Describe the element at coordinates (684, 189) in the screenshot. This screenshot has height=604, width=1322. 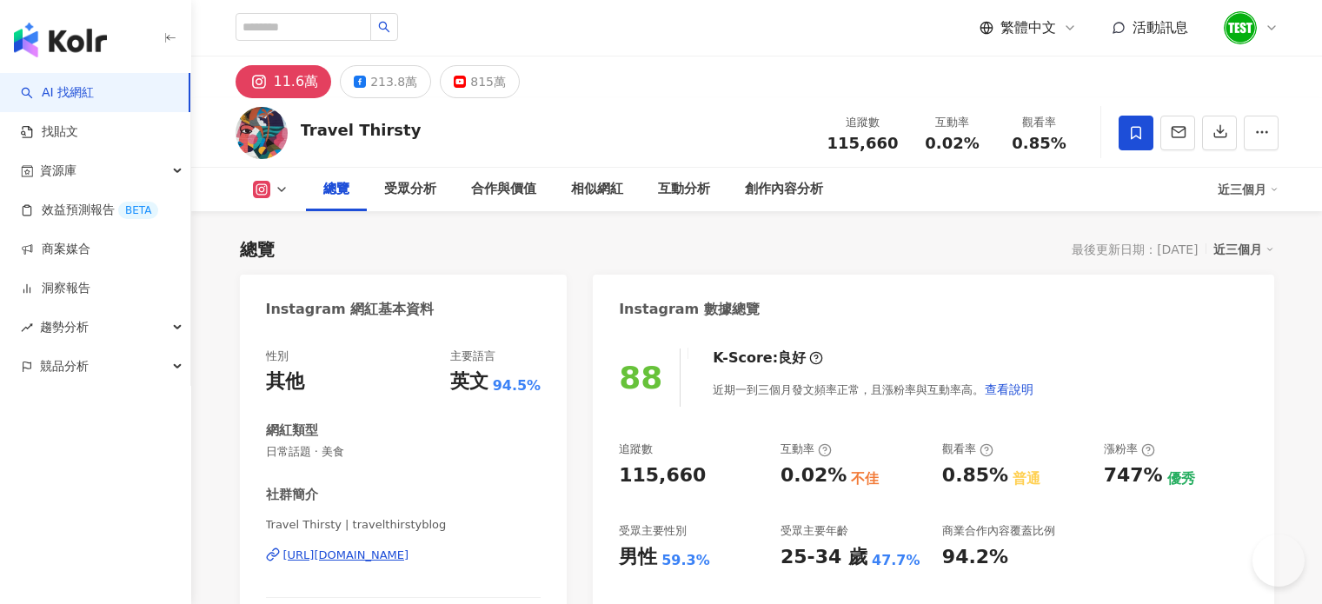
I see `div: 互動分析` at that location.